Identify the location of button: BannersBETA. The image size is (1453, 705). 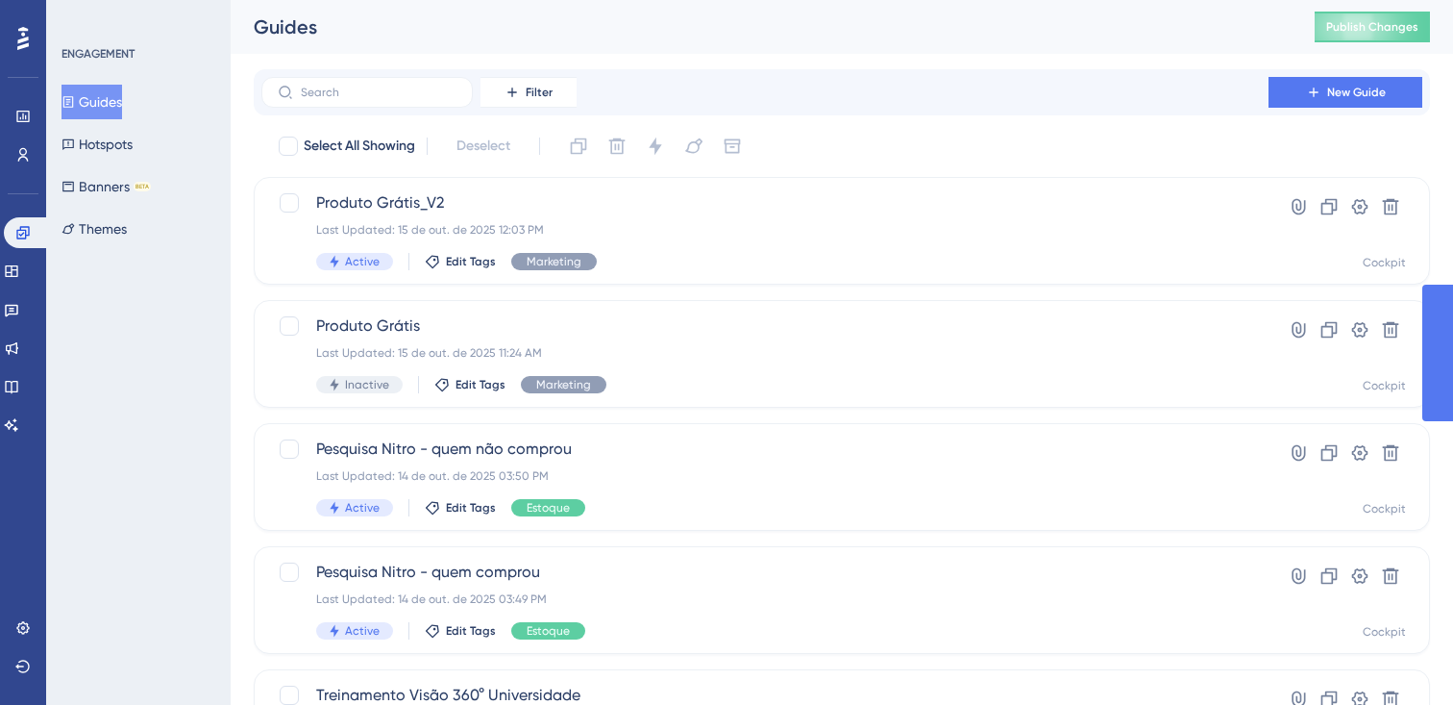
(106, 186).